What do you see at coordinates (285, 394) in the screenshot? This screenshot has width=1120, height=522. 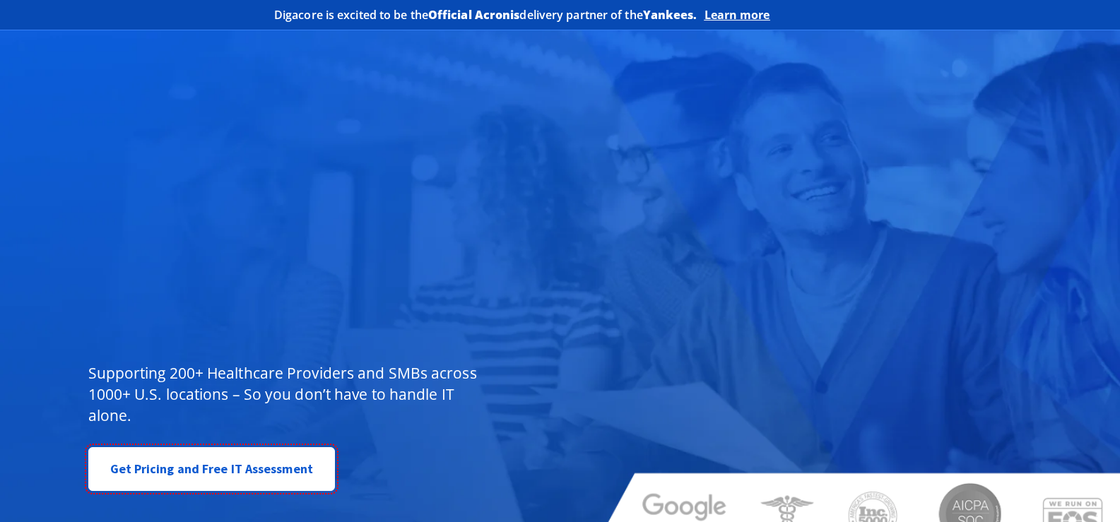 I see `p: Supporting 200+ Healthcare Providers and SMBs across 1000+ U.S. locations – So you don’t have to ...` at bounding box center [285, 394].